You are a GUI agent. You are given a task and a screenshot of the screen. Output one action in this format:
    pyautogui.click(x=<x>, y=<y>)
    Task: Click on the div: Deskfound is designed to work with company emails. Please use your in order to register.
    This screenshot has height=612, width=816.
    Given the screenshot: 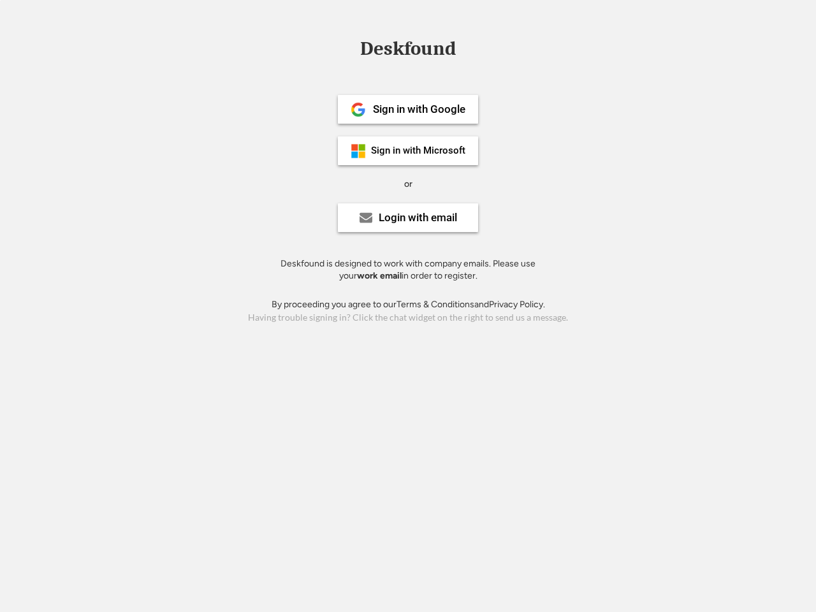 What is the action you would take?
    pyautogui.click(x=408, y=270)
    